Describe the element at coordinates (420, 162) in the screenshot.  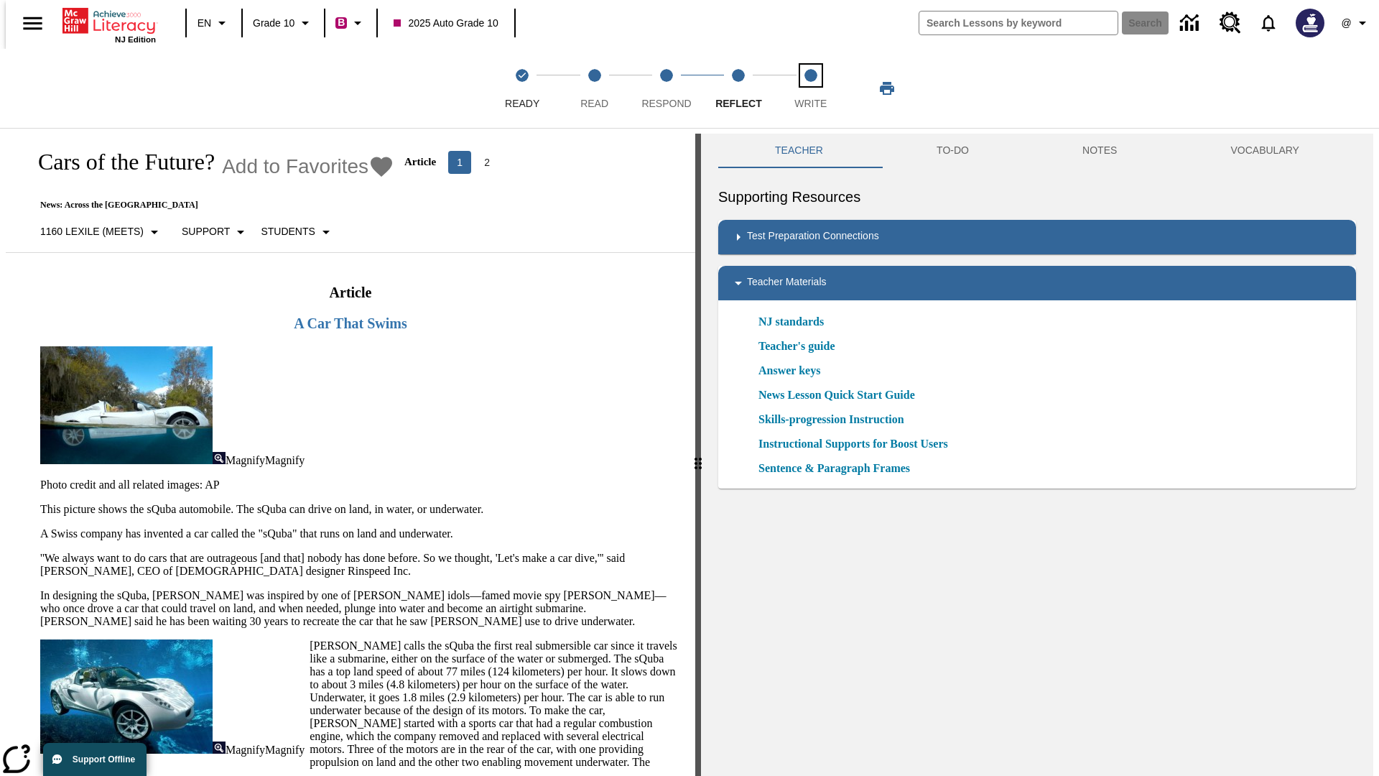
I see `p: Article` at that location.